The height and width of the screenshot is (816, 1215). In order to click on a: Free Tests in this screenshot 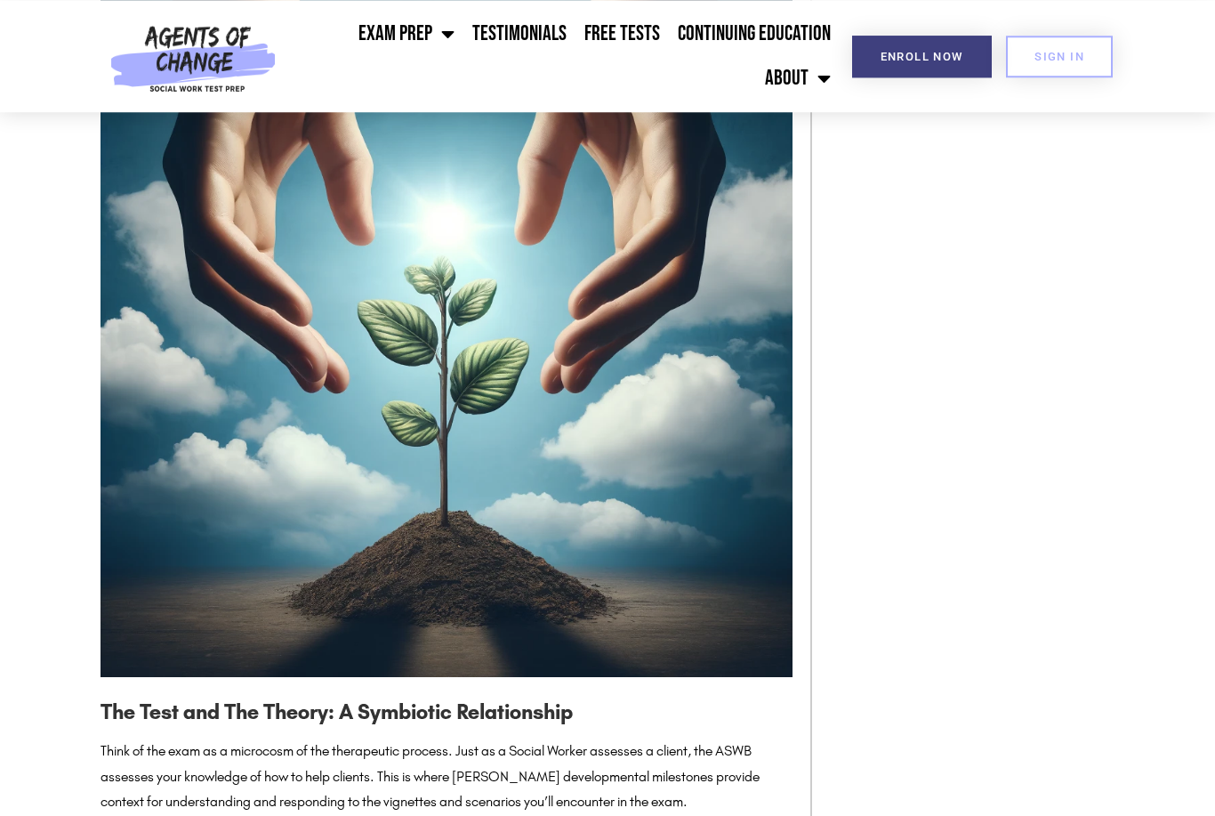, I will do `click(622, 34)`.